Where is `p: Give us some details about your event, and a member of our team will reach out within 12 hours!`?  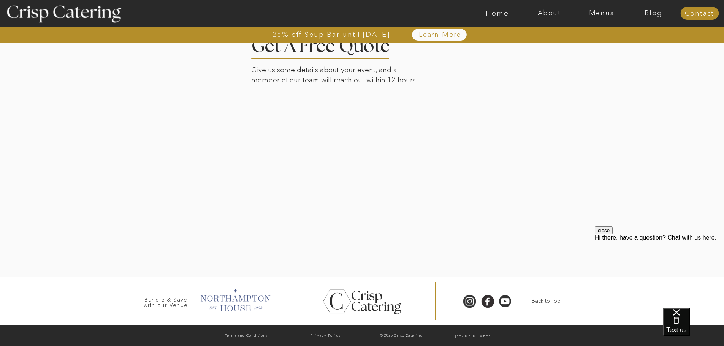 p: Give us some details about your event, and a member of our team will reach out within 12 hours! is located at coordinates (337, 76).